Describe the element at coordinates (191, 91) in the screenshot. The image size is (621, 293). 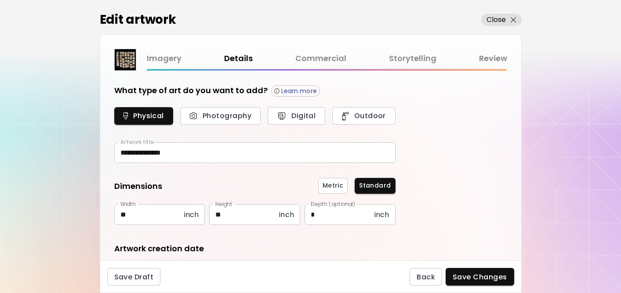
I see `h5: What type of art do you want to add?` at that location.